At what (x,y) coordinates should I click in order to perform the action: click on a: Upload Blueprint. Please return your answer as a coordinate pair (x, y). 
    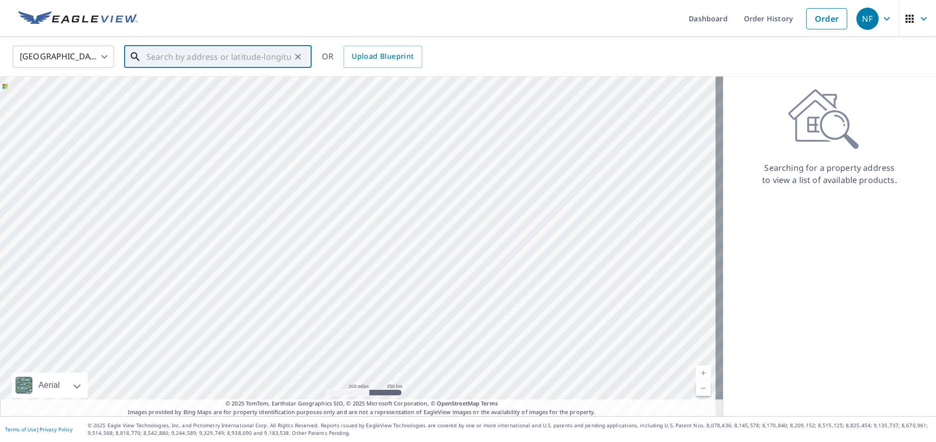
    Looking at the image, I should click on (383, 57).